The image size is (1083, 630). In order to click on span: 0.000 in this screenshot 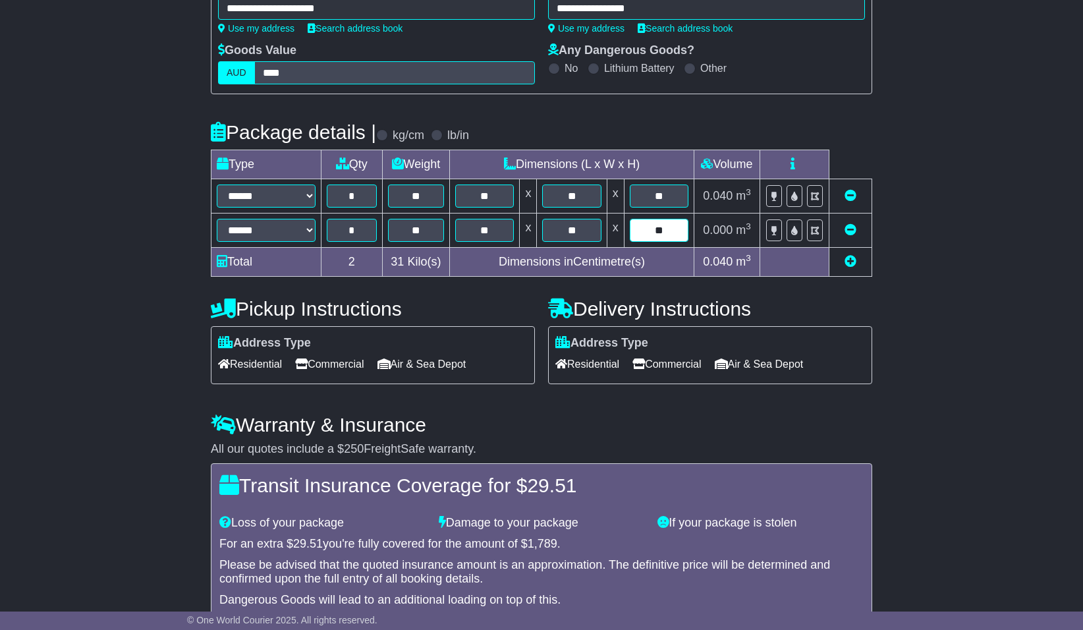, I will do `click(717, 230)`.